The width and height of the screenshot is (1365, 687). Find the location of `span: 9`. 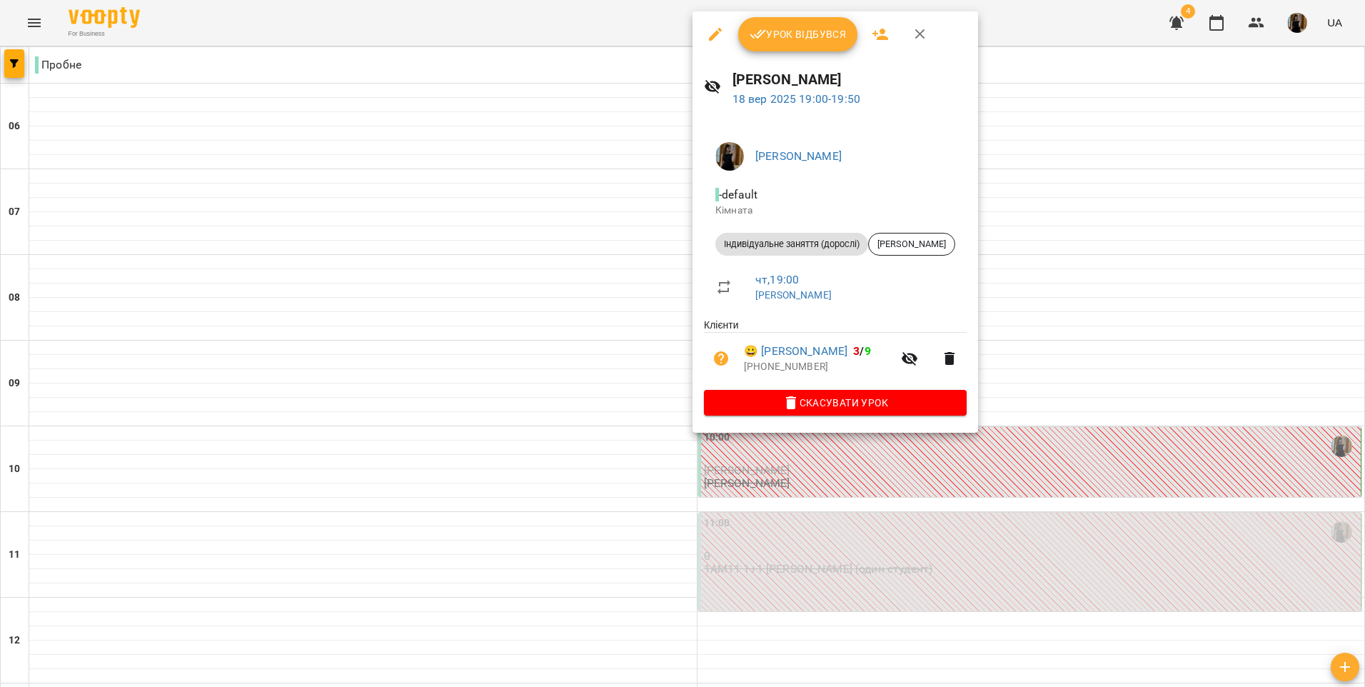

span: 9 is located at coordinates (867, 350).